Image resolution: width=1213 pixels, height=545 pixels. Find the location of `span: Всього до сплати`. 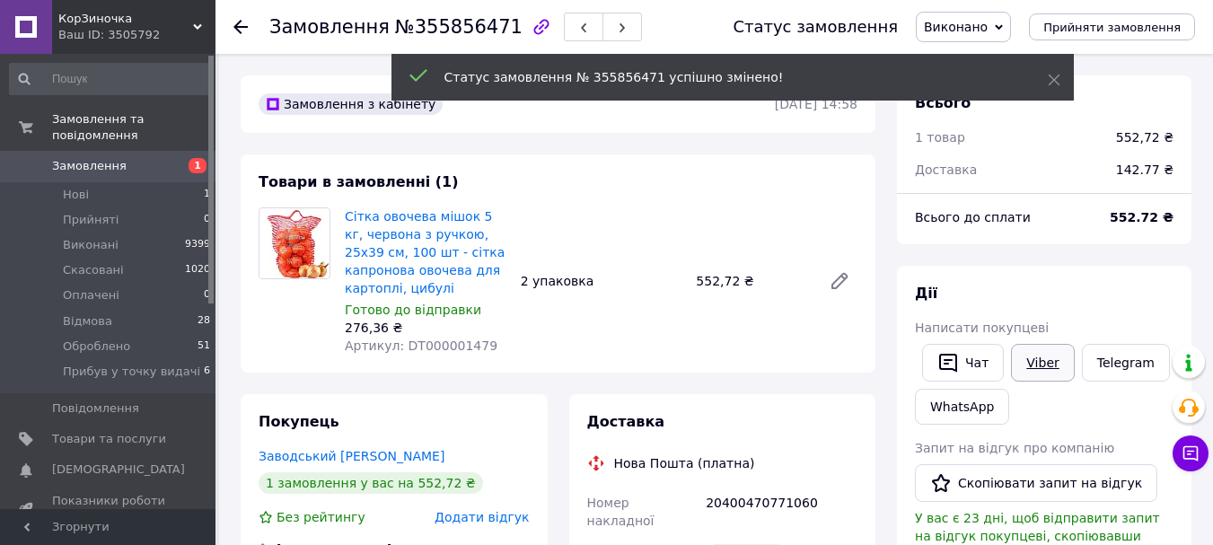

span: Всього до сплати is located at coordinates (972, 217).